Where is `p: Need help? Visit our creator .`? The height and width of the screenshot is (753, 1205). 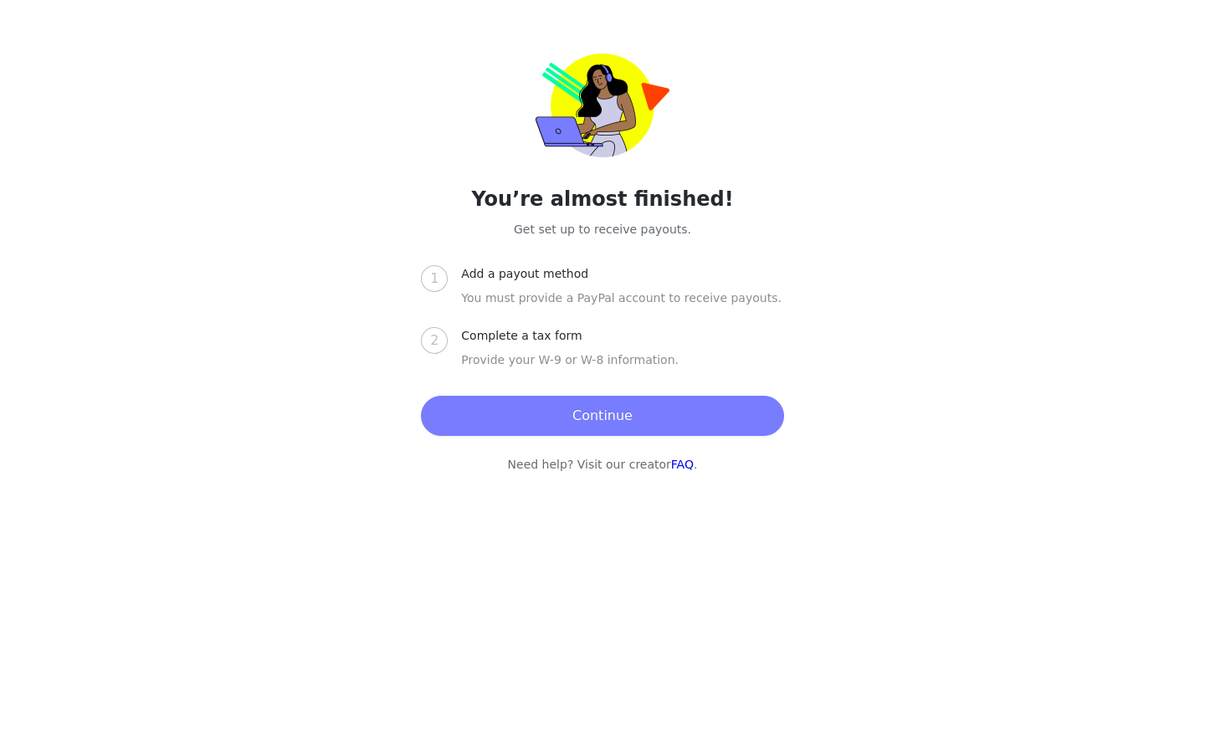 p: Need help? Visit our creator . is located at coordinates (603, 465).